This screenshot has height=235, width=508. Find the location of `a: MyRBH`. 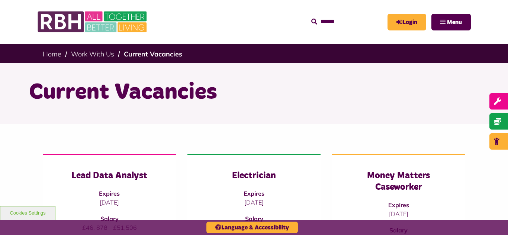

a: MyRBH is located at coordinates (407, 22).